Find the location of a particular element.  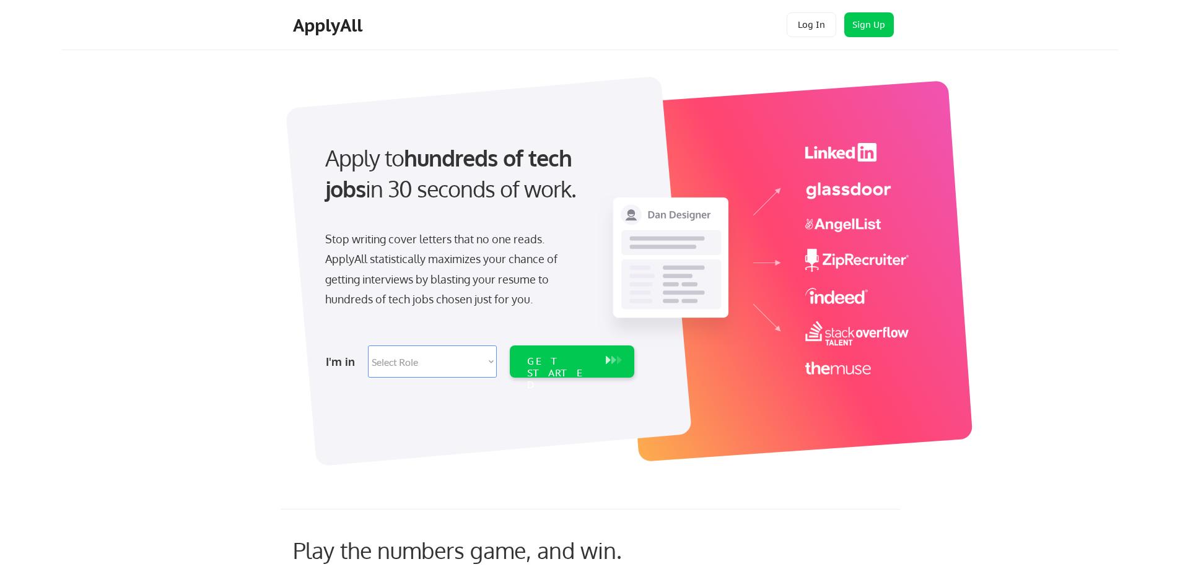

strong: hundreds of tech jobs is located at coordinates (451, 173).